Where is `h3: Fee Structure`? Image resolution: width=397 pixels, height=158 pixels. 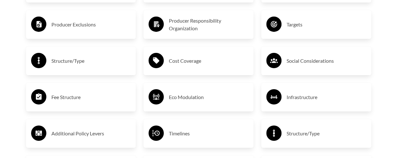
h3: Fee Structure is located at coordinates (91, 97).